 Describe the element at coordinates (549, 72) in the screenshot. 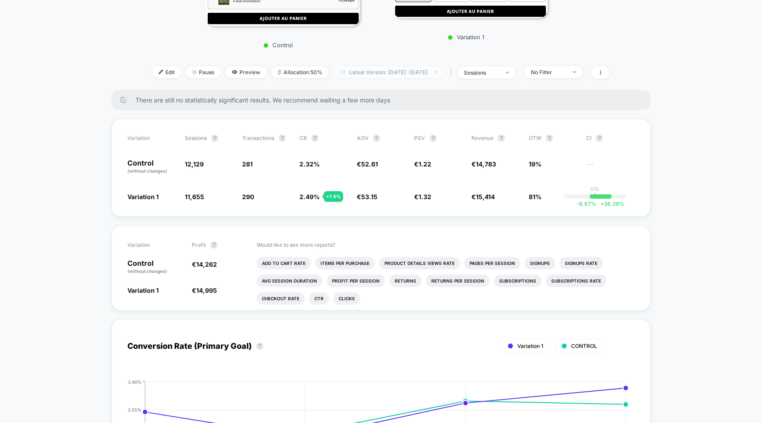

I see `div: No Filter` at that location.